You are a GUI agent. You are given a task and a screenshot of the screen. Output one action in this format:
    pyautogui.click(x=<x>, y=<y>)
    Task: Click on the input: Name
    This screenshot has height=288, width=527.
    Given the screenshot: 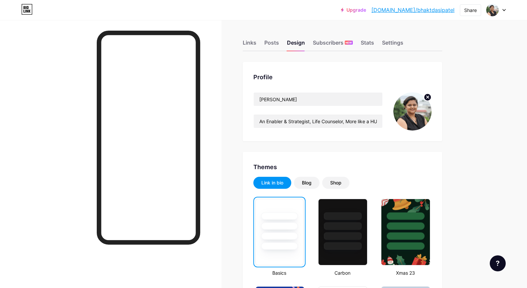 What is the action you would take?
    pyautogui.click(x=318, y=99)
    